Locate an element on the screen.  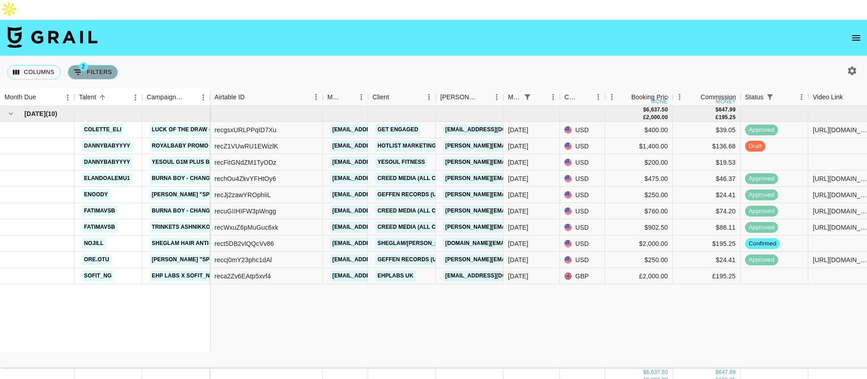
div: money is located at coordinates (726, 102).